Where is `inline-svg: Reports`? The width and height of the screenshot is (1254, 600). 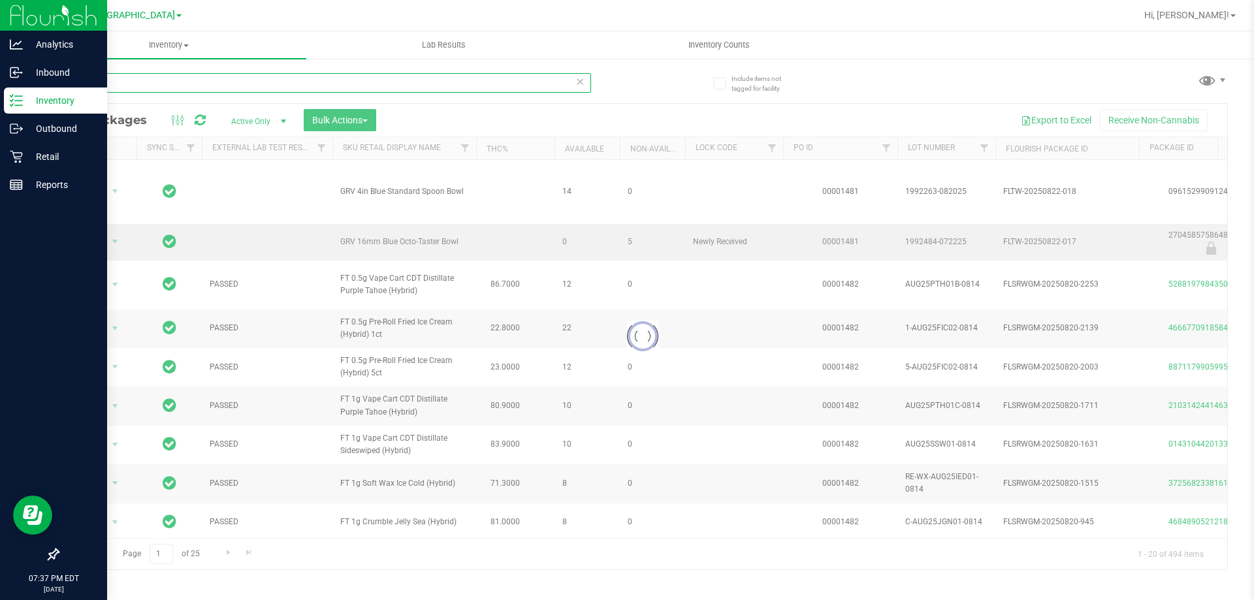 inline-svg: Reports is located at coordinates (16, 185).